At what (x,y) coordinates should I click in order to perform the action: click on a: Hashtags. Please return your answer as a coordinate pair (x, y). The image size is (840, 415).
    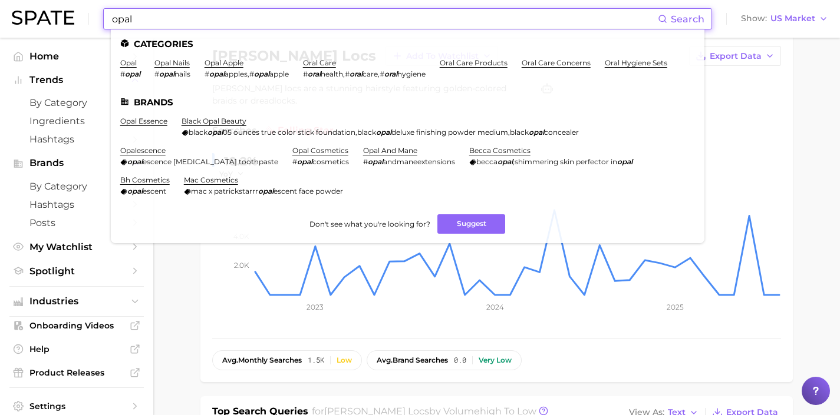
    Looking at the image, I should click on (77, 139).